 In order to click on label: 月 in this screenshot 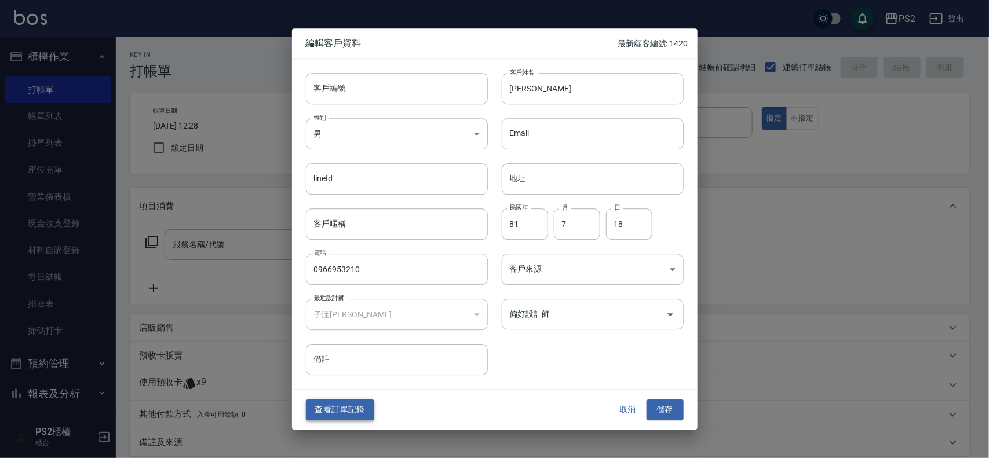, I will do `click(565, 207)`.